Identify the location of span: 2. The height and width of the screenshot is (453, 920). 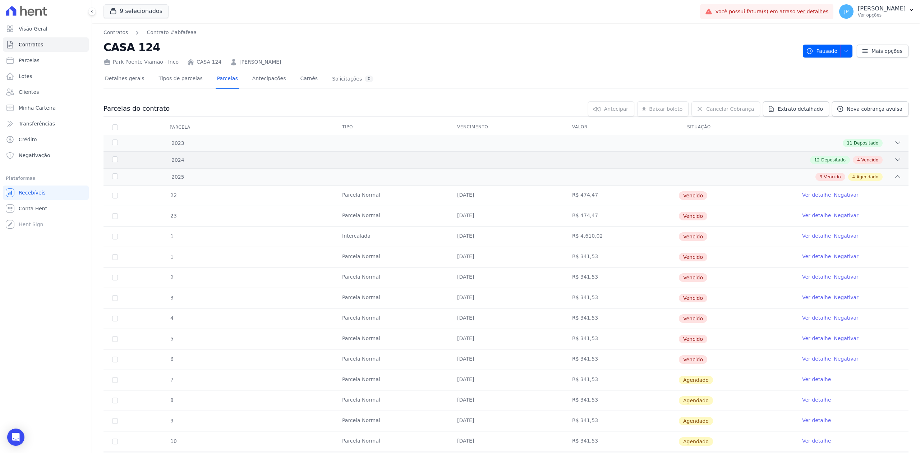
(171, 277).